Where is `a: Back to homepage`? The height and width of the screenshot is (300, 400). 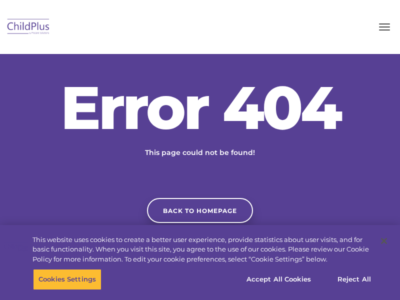 a: Back to homepage is located at coordinates (200, 211).